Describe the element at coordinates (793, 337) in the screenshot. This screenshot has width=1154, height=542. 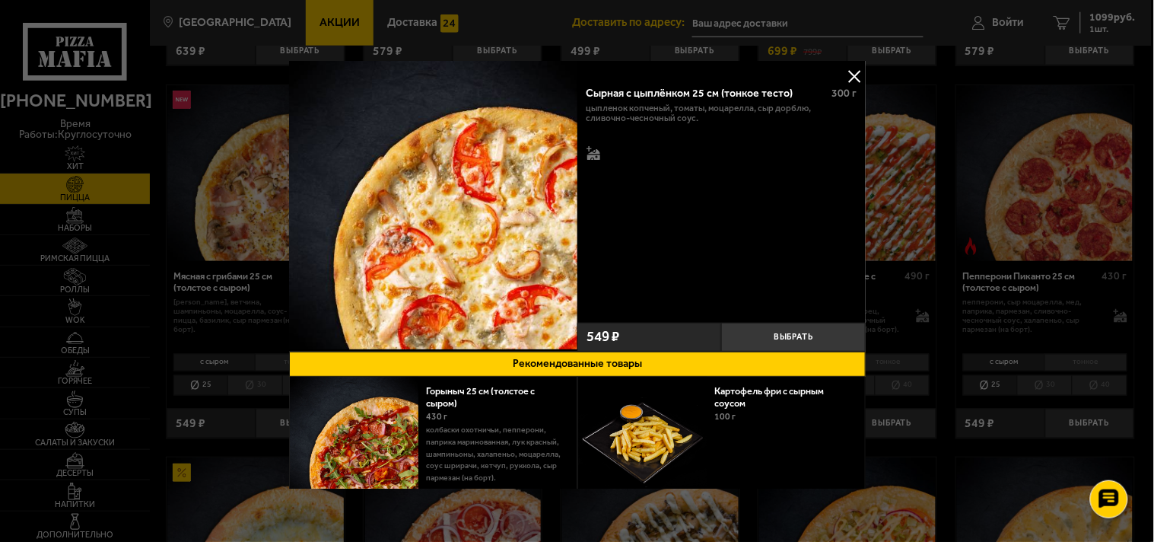
I see `button: Выбрать` at that location.